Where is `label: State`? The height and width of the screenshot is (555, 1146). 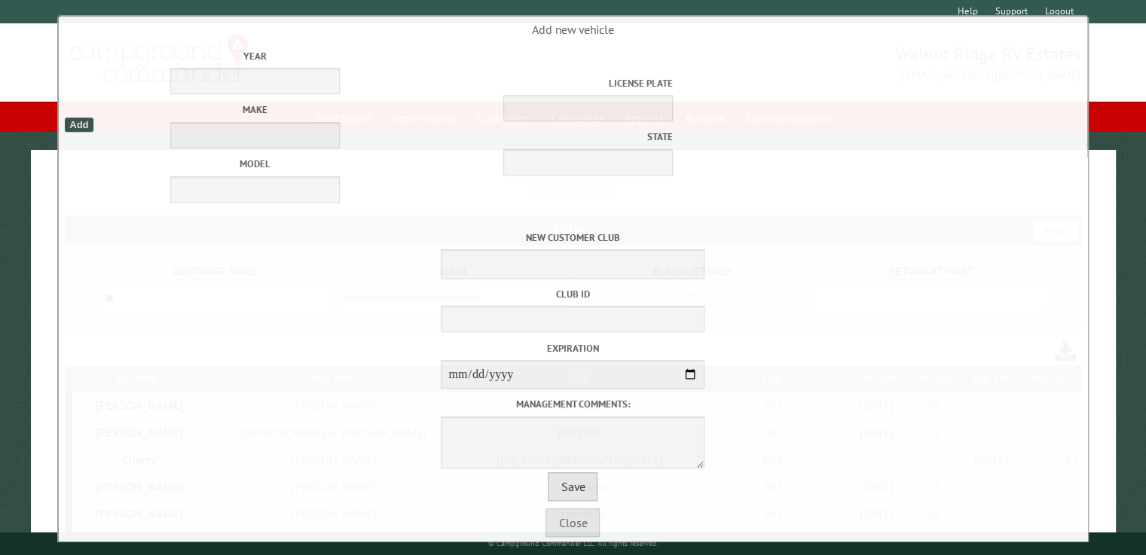 label: State is located at coordinates (535, 136).